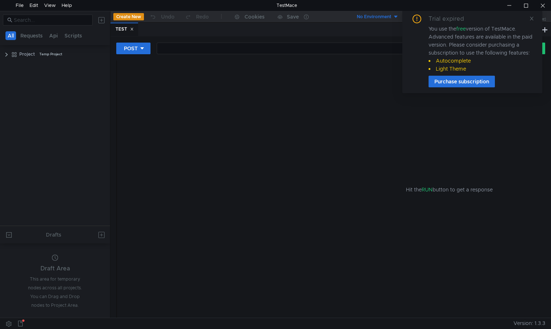 The width and height of the screenshot is (551, 329). What do you see at coordinates (449, 190) in the screenshot?
I see `span: Hit the button to get a response` at bounding box center [449, 190].